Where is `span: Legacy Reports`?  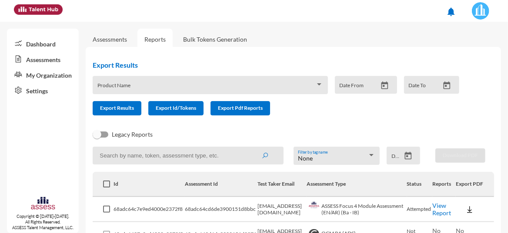
span: Legacy Reports is located at coordinates (132, 135).